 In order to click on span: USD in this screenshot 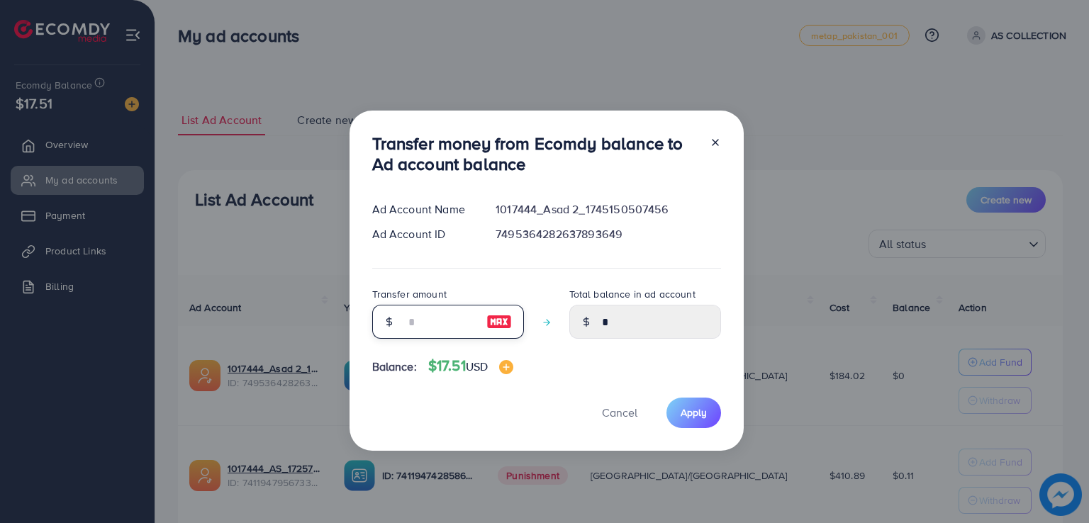, I will do `click(476, 366)`.